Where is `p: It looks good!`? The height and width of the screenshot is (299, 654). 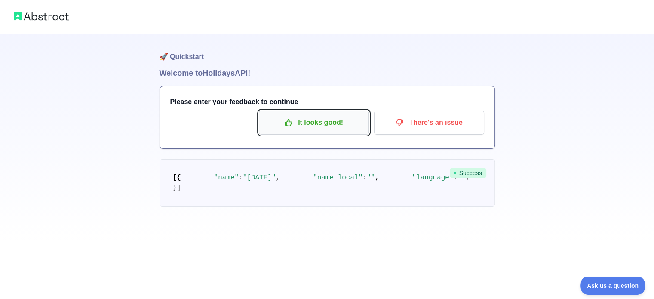
p: It looks good! is located at coordinates (314, 123).